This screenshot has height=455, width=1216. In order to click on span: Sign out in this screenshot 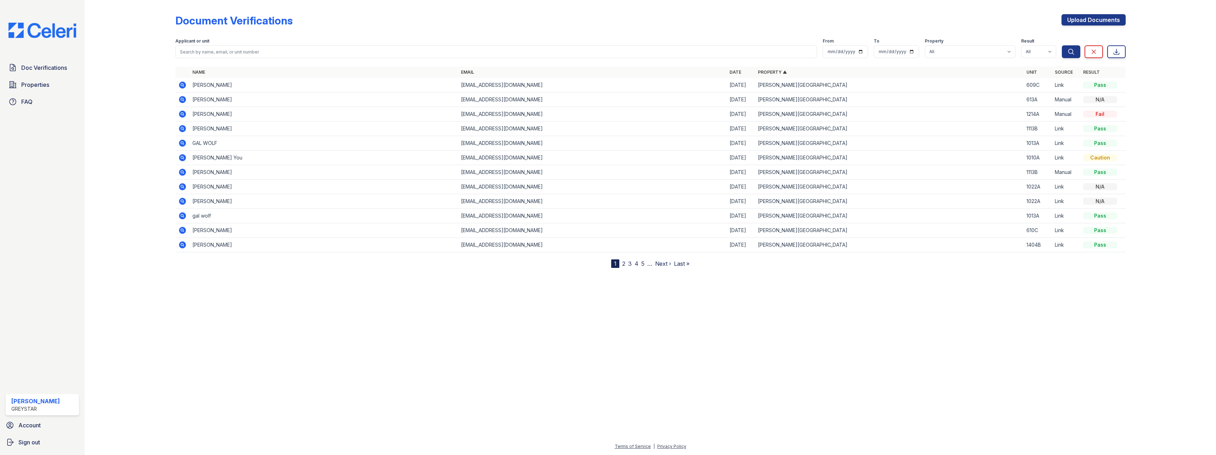, I will do `click(29, 442)`.